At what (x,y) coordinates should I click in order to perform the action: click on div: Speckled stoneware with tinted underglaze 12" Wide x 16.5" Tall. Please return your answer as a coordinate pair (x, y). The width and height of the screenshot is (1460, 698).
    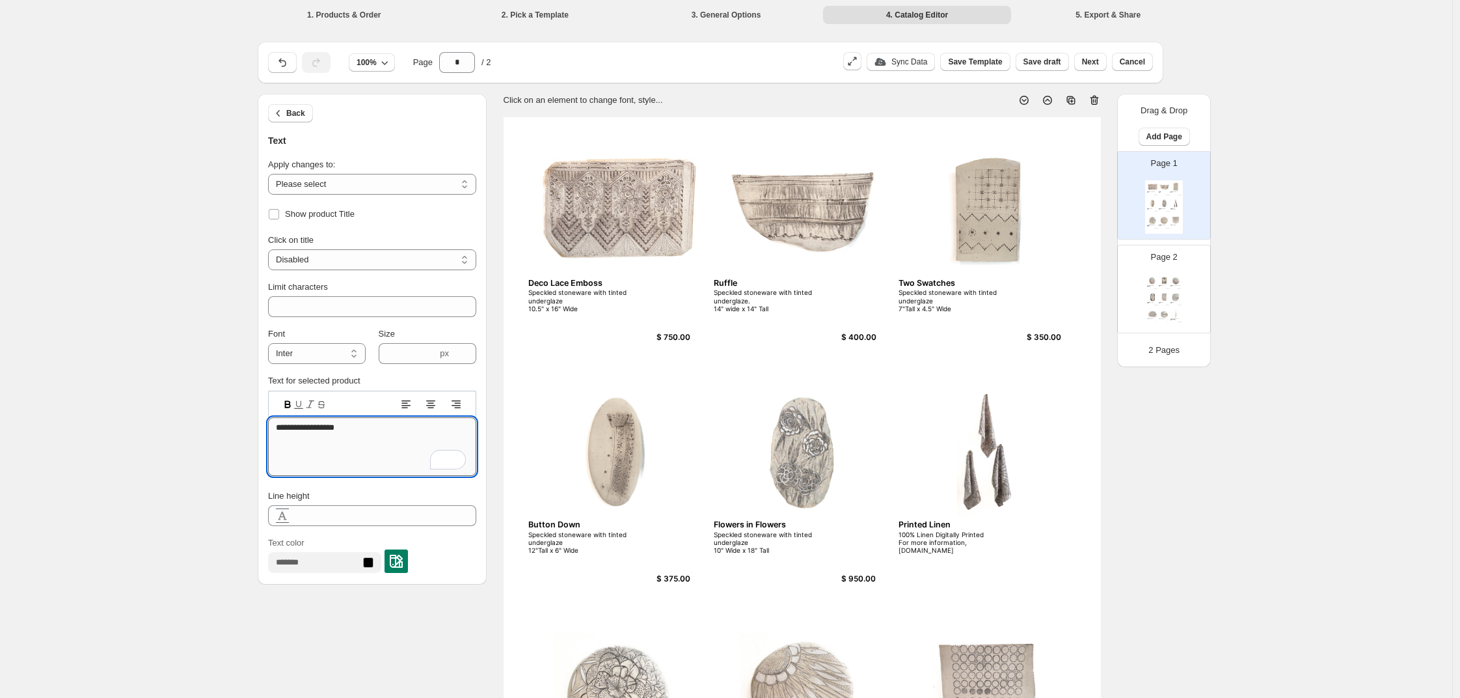
    Looking at the image, I should click on (1163, 286).